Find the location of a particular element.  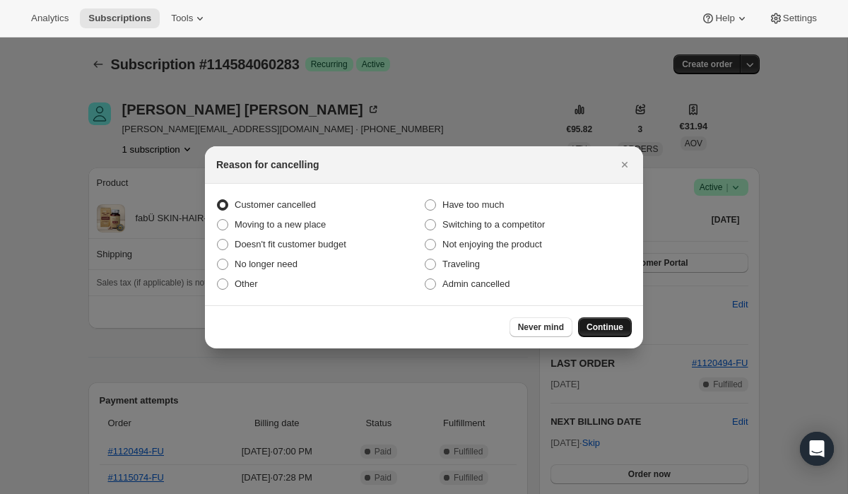

button: Help is located at coordinates (724, 18).